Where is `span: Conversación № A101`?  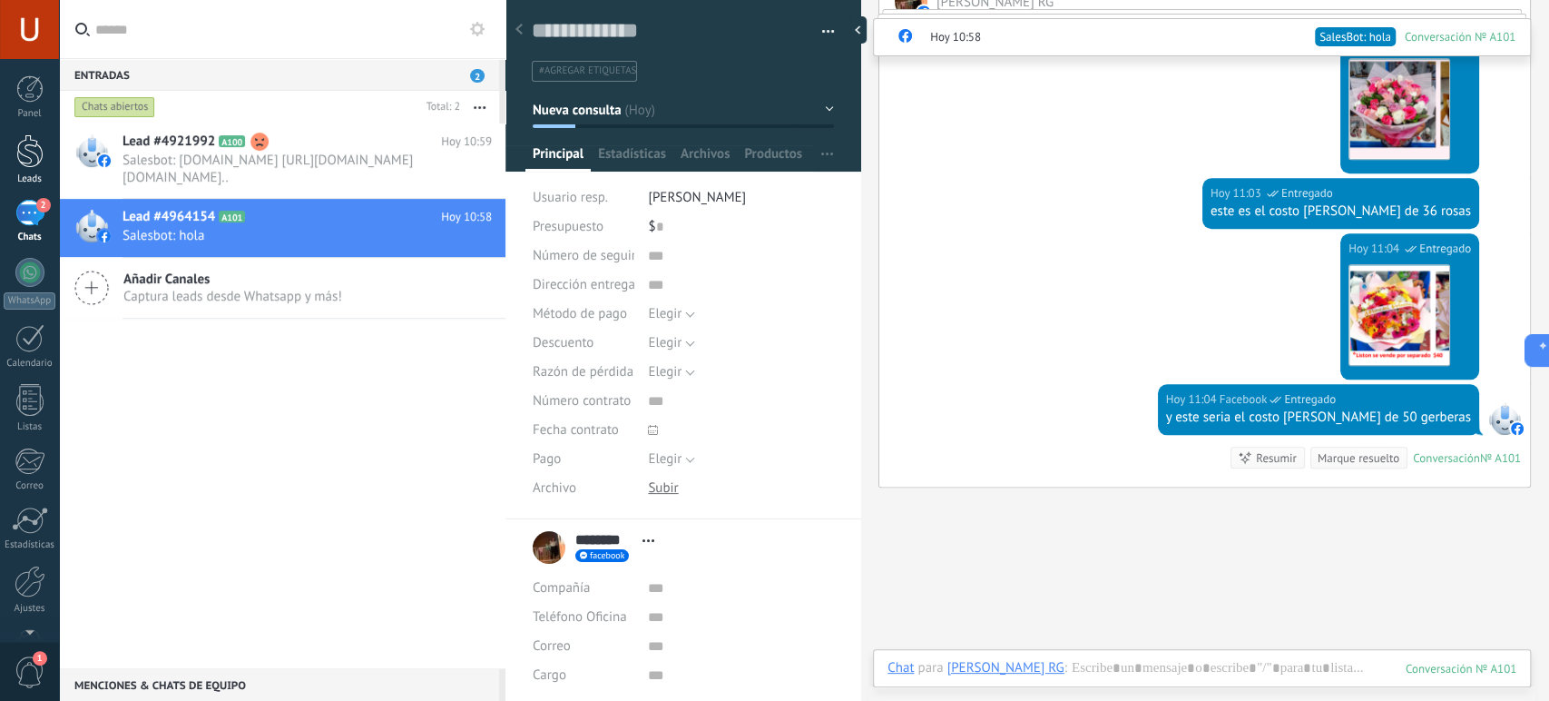 span: Conversación № A101 is located at coordinates (1460, 37).